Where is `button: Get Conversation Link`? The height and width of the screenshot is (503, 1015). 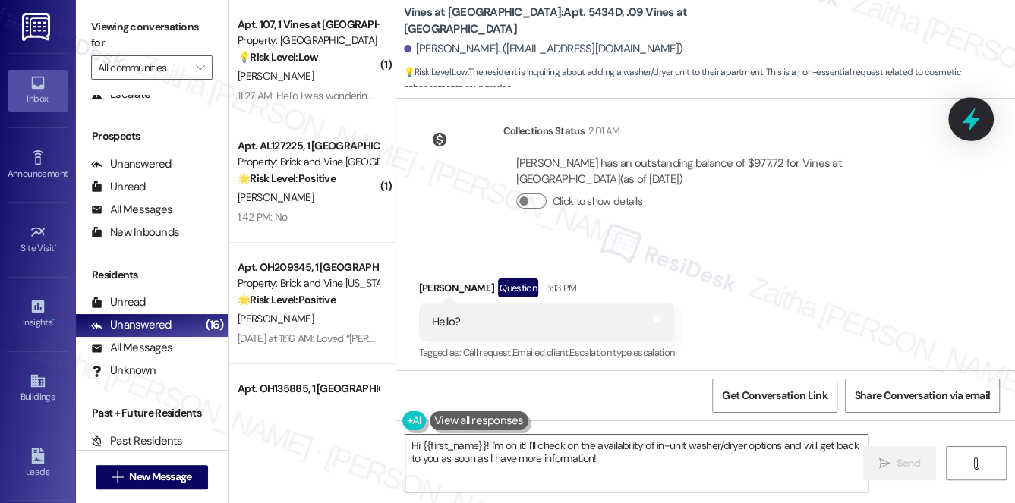
button: Get Conversation Link is located at coordinates (774, 395).